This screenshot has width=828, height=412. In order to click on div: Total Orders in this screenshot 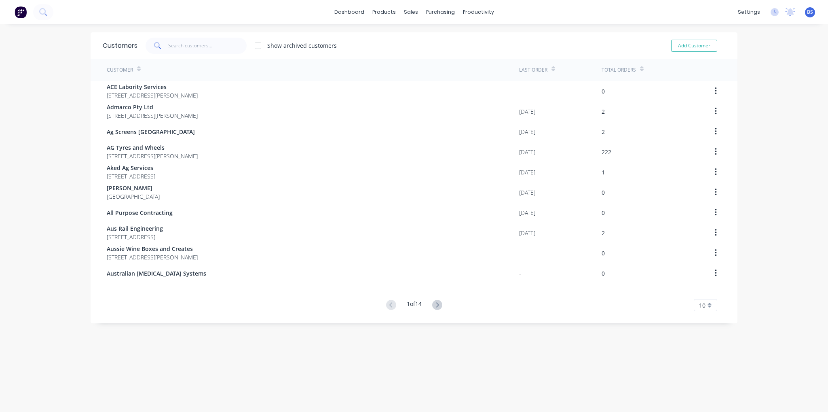, I will do `click(619, 70)`.